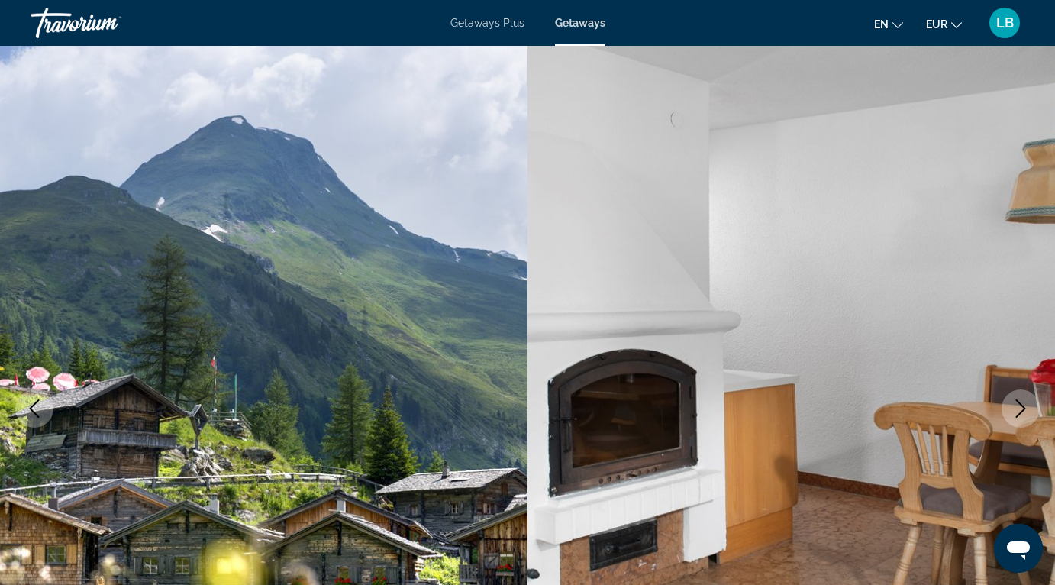 The width and height of the screenshot is (1055, 585). What do you see at coordinates (580, 23) in the screenshot?
I see `span: Getaways` at bounding box center [580, 23].